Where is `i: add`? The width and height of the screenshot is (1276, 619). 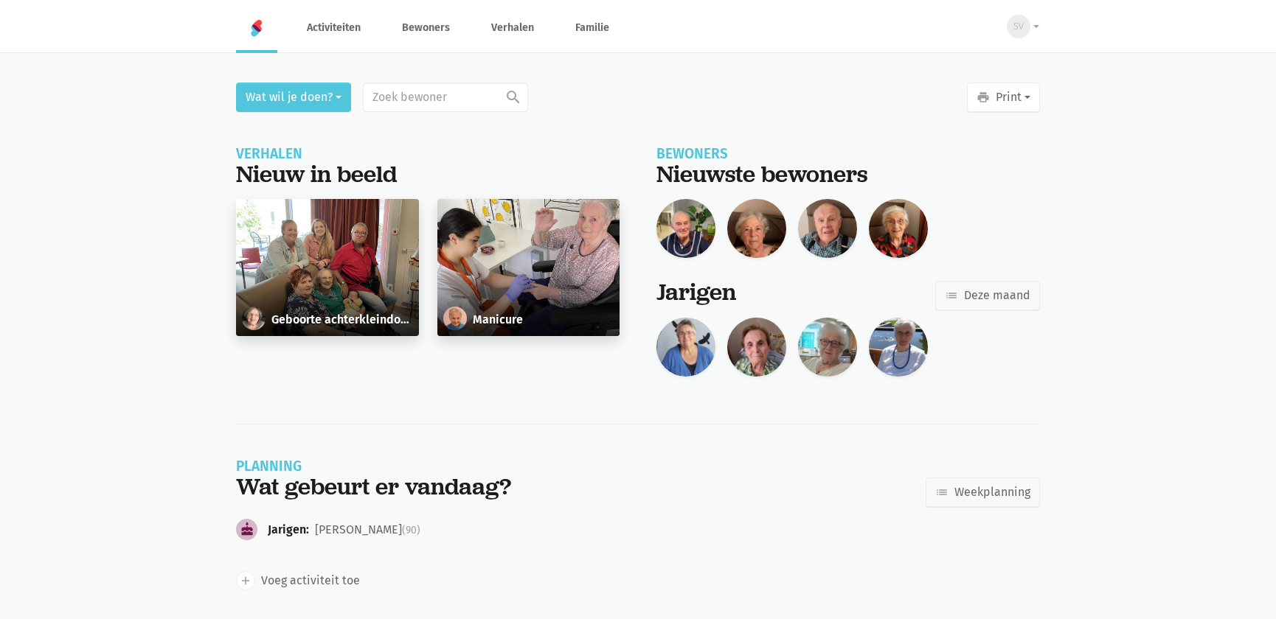 i: add is located at coordinates (246, 581).